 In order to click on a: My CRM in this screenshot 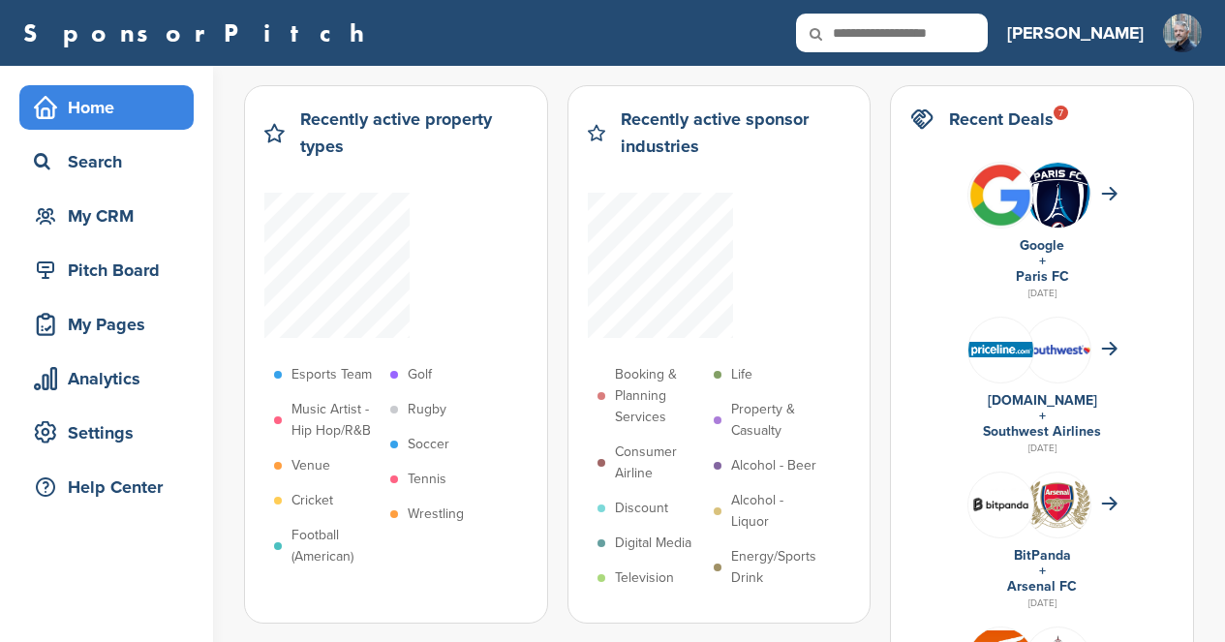, I will do `click(107, 216)`.